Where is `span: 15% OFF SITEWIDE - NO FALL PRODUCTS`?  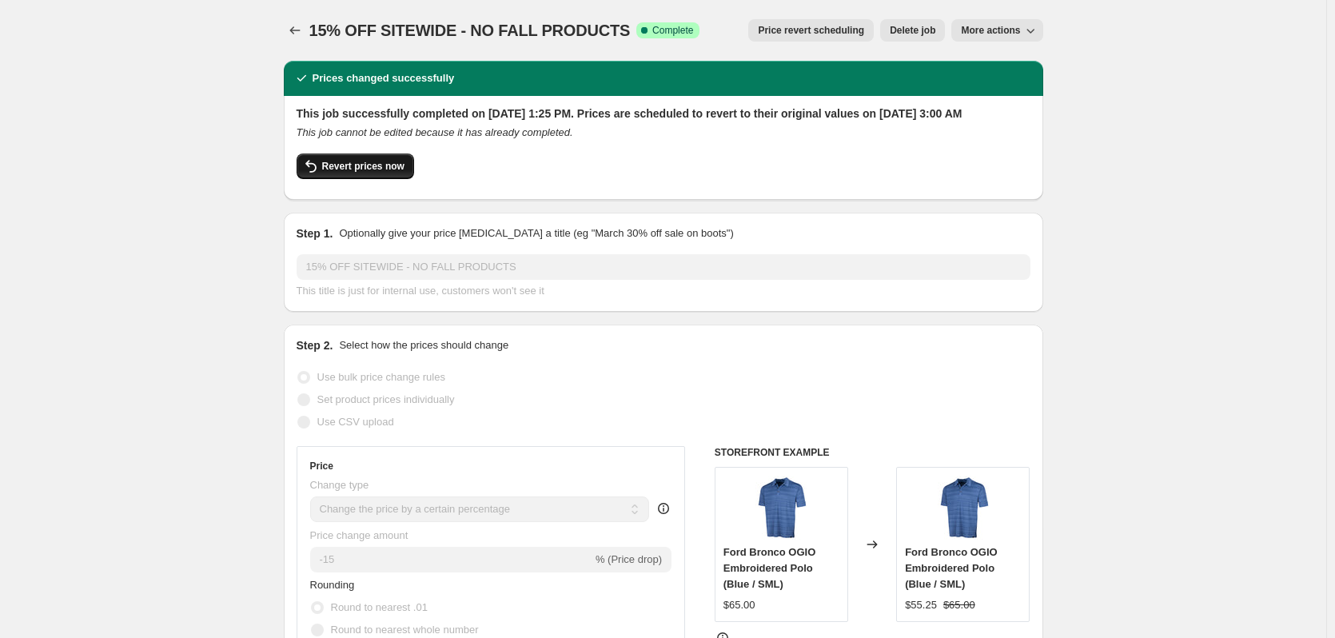
span: 15% OFF SITEWIDE - NO FALL PRODUCTS is located at coordinates (470, 30).